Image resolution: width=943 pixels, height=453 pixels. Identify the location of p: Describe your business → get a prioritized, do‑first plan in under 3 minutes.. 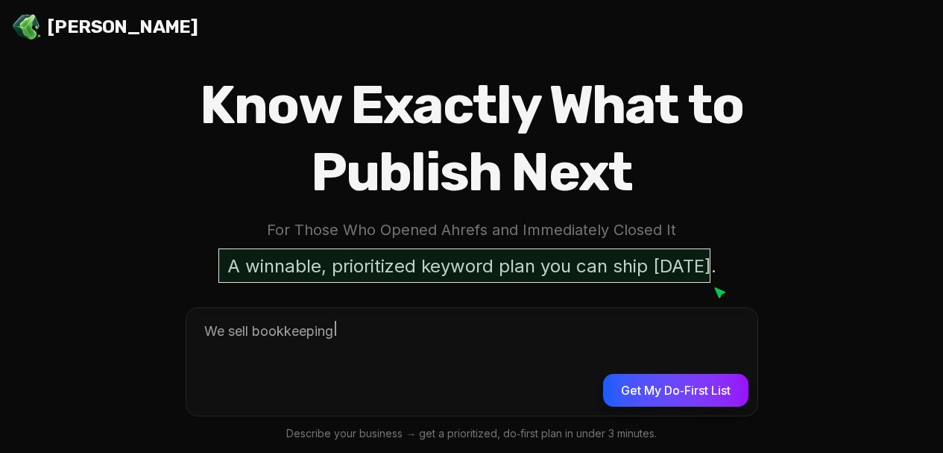
(472, 433).